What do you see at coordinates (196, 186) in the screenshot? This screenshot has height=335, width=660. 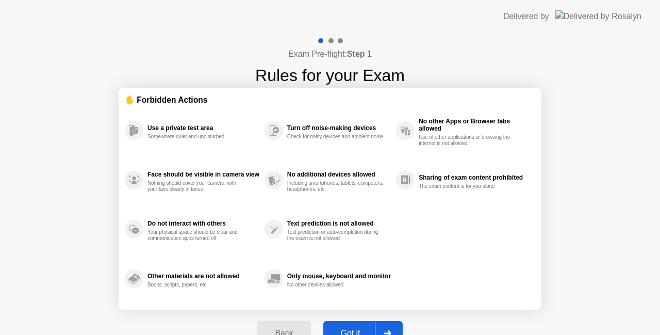 I see `div: Nothing should cover your camera, with your face clearly in focus` at bounding box center [196, 186].